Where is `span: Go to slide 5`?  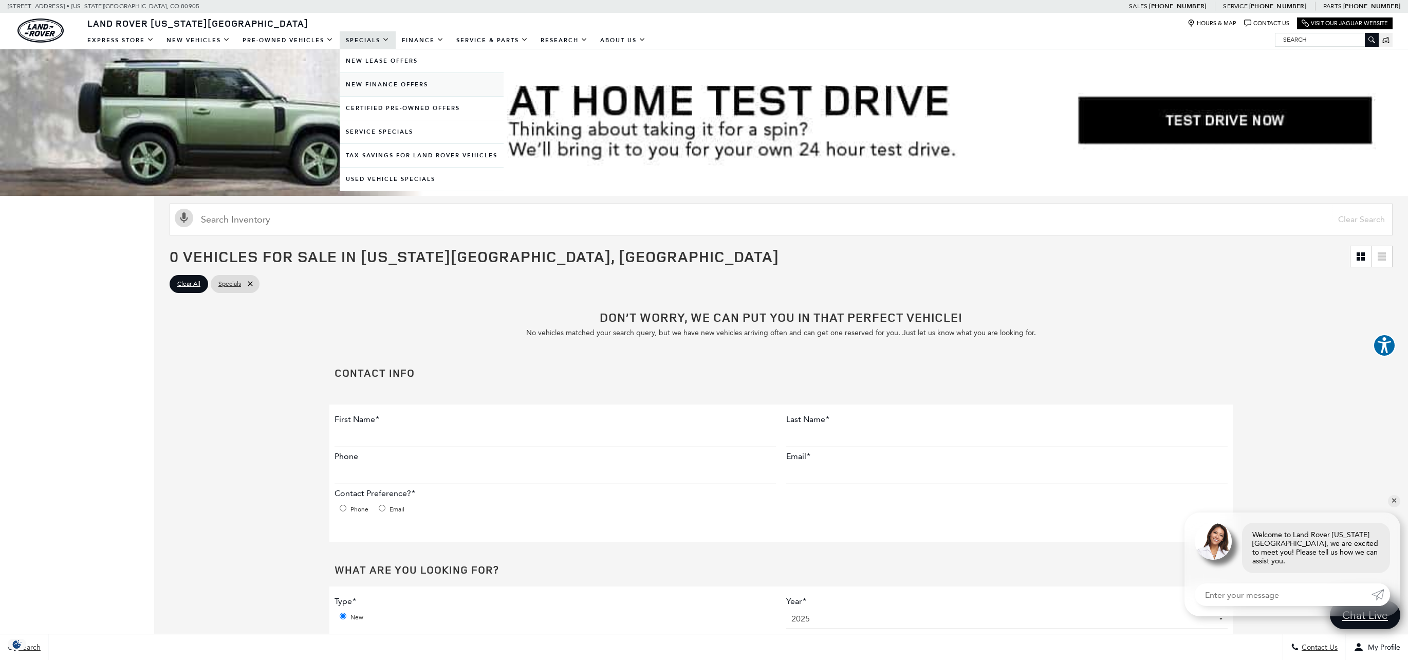 span: Go to slide 5 is located at coordinates (704, 181).